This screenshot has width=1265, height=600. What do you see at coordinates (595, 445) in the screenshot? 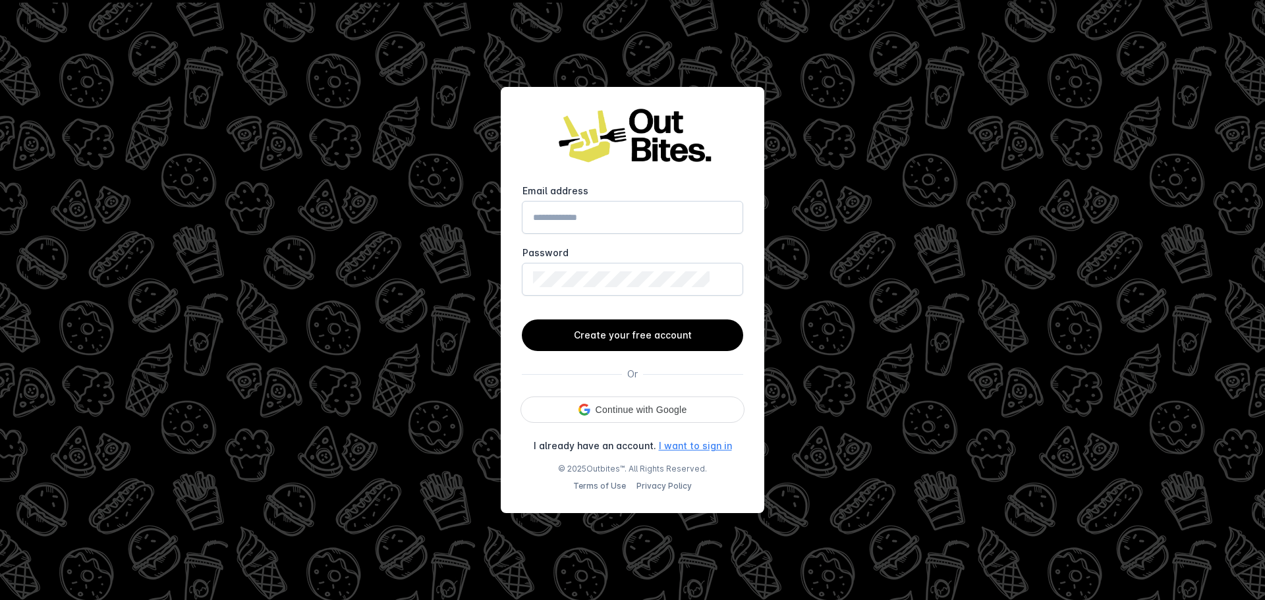
I see `div: I already have an account.` at bounding box center [595, 445].